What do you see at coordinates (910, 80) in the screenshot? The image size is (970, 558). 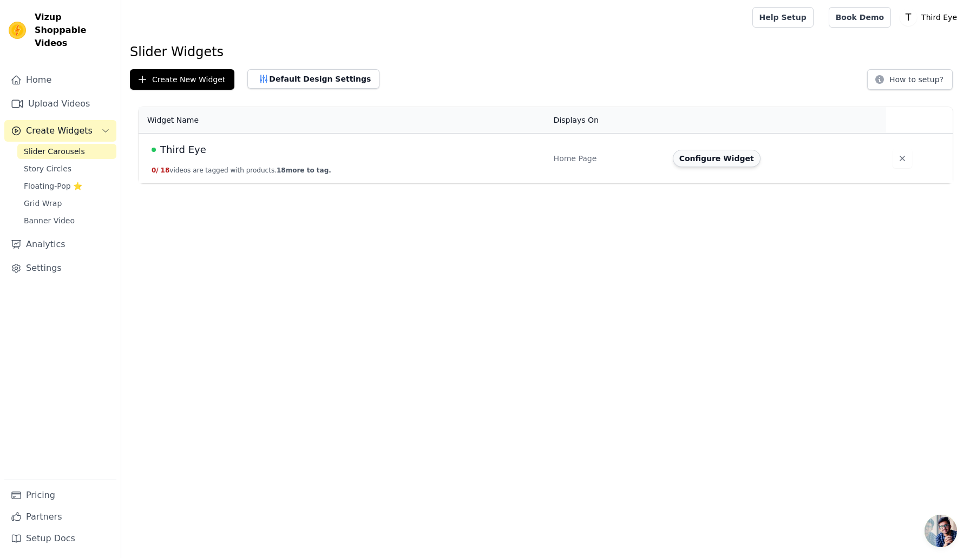 I see `button: How to setup?` at bounding box center [910, 80].